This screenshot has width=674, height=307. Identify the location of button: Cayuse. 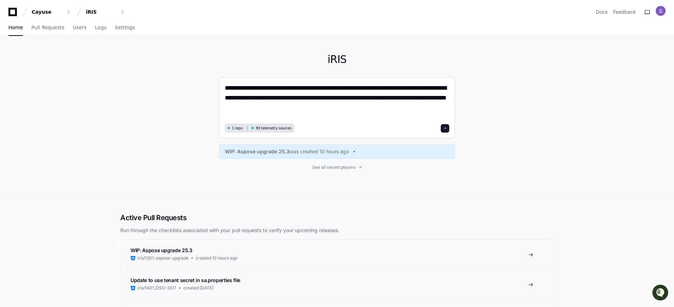
(51, 12).